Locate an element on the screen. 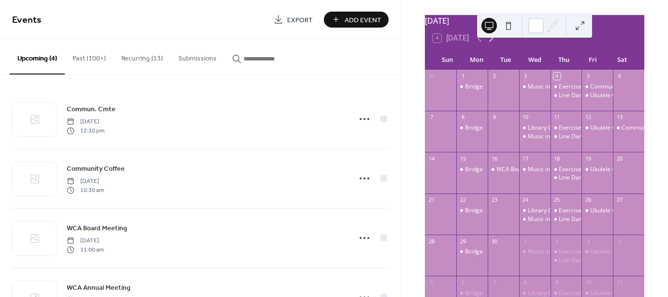 The image size is (668, 297). div: 10 is located at coordinates (525, 117).